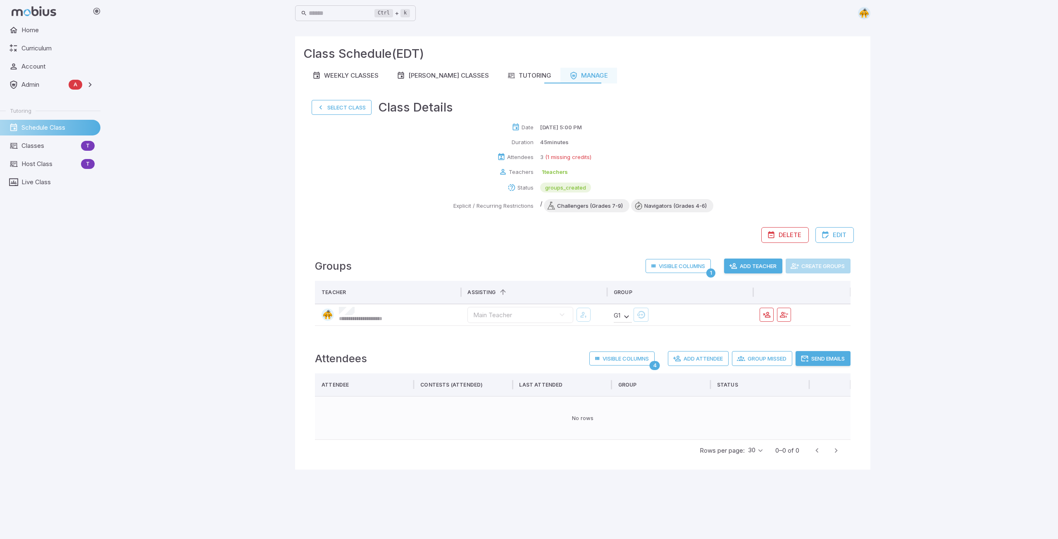 The height and width of the screenshot is (539, 1058). Describe the element at coordinates (383, 13) in the screenshot. I see `kbd: Ctrl` at that location.